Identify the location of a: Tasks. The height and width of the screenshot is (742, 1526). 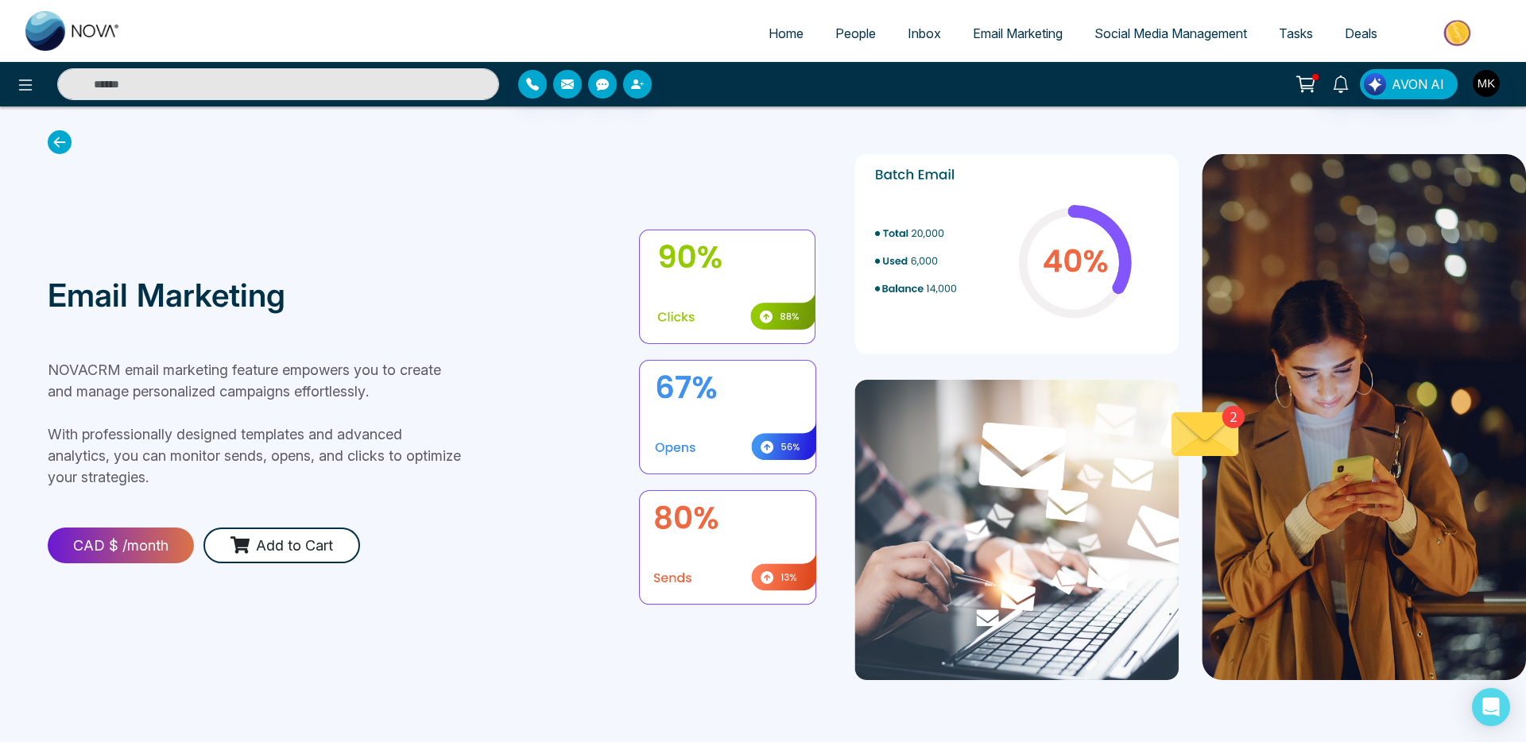
(1296, 33).